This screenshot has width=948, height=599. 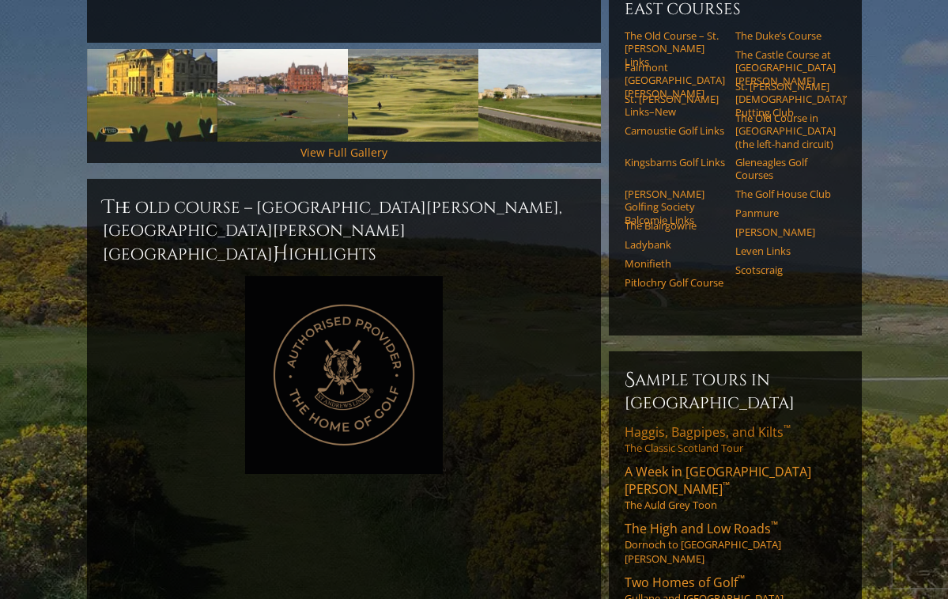 What do you see at coordinates (785, 270) in the screenshot?
I see `a: Scotscraig` at bounding box center [785, 270].